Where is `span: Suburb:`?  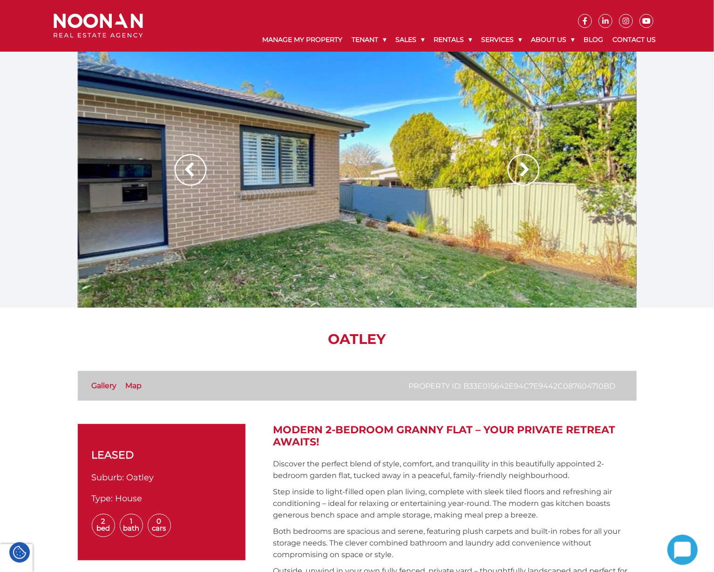 span: Suburb: is located at coordinates (108, 478).